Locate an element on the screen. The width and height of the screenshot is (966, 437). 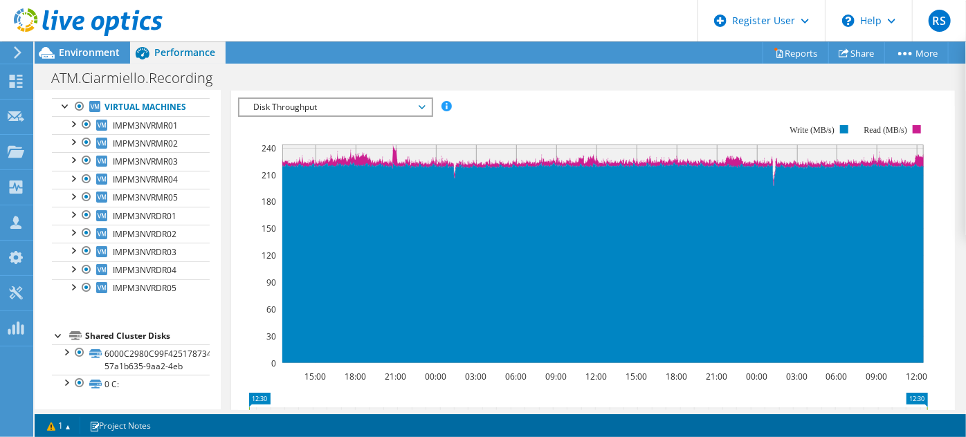
a: 6000C2980C99F425178734994EC00CF6-57a1b635-9aa2-4eb is located at coordinates (131, 360).